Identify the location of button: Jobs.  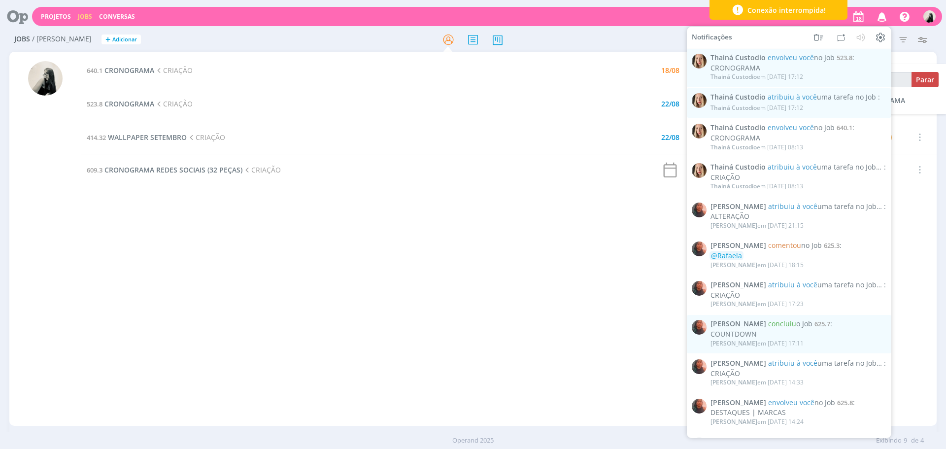
(85, 17).